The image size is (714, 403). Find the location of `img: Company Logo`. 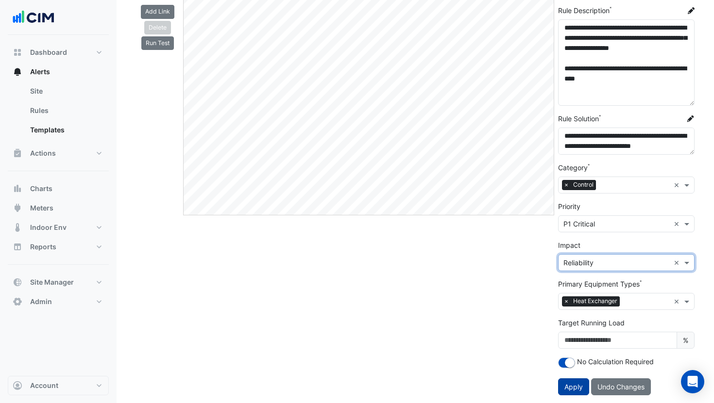

img: Company Logo is located at coordinates (33, 17).